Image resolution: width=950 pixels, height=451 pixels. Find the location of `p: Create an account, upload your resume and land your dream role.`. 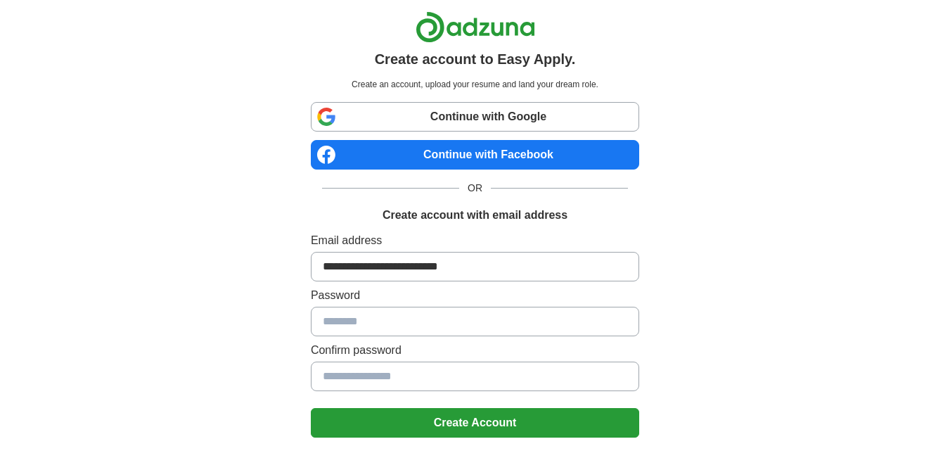

p: Create an account, upload your resume and land your dream role. is located at coordinates (475, 84).